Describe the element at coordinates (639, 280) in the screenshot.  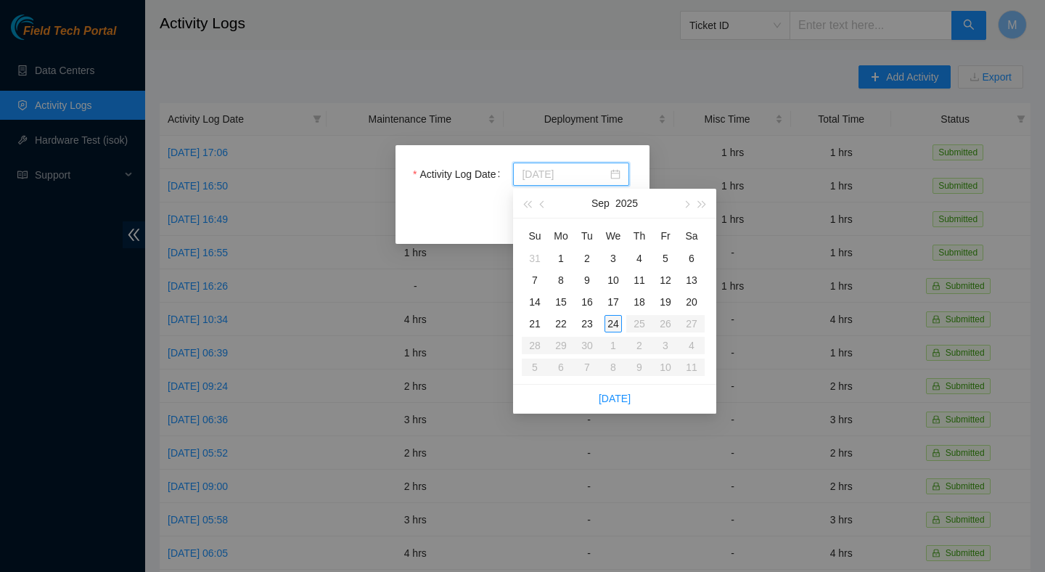
I see `td: 2025-09-11` at that location.